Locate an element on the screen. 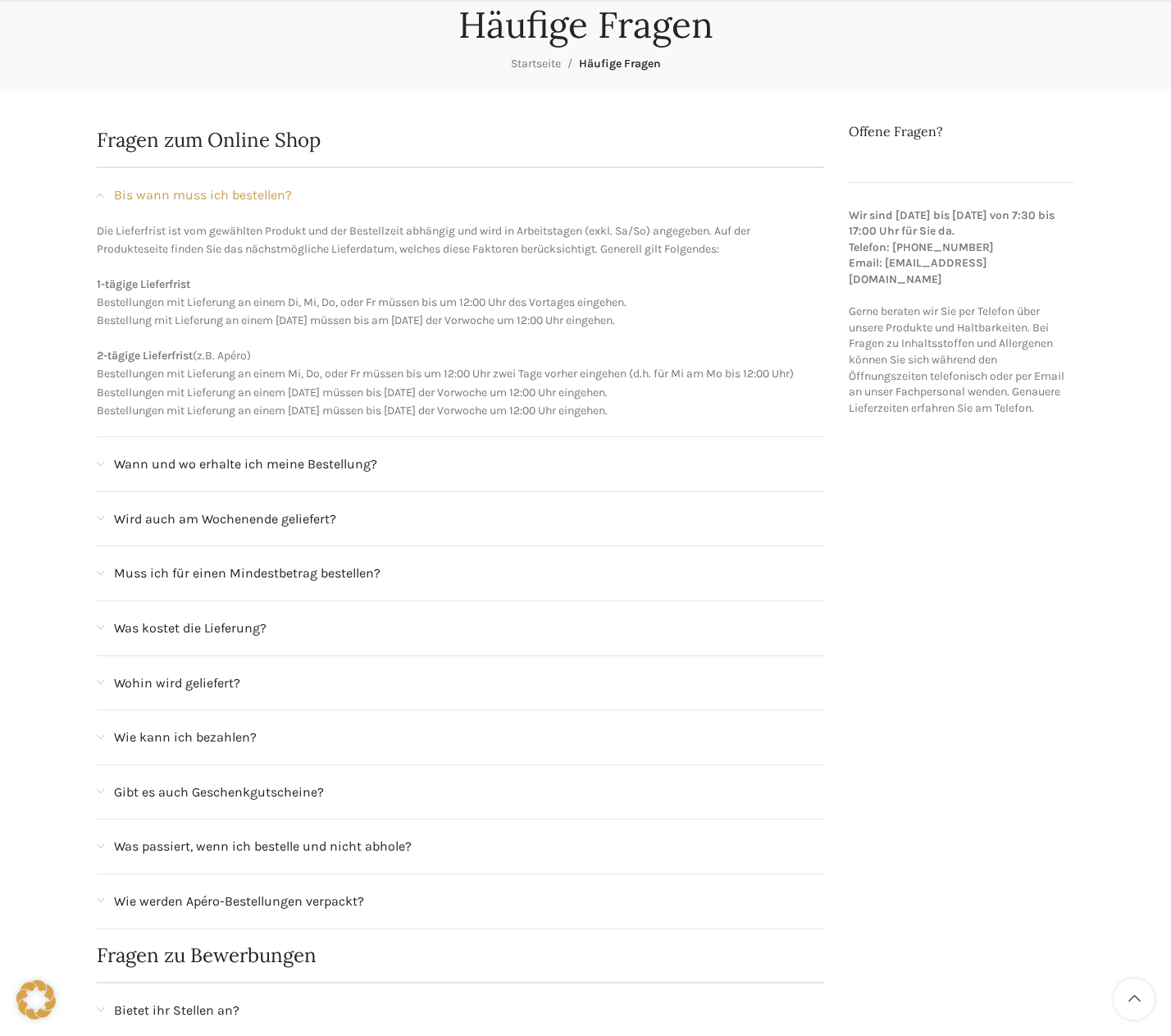  span: Was passiert, wenn ich bestelle und nicht abhole? is located at coordinates (262, 846).